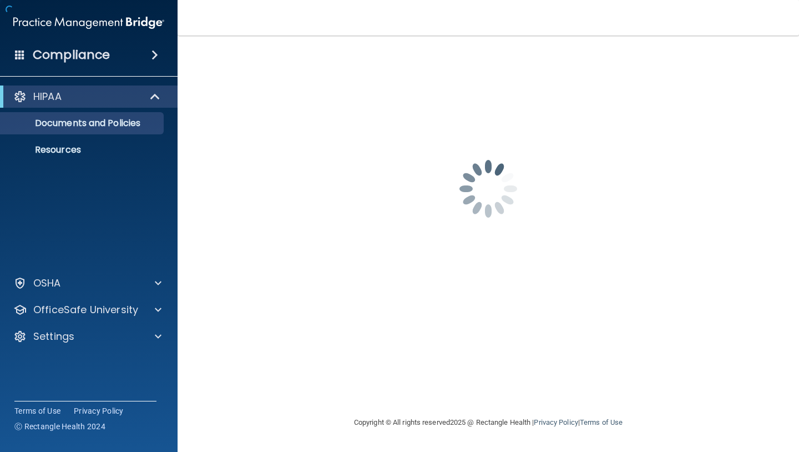 This screenshot has height=452, width=799. I want to click on a: HIPAA, so click(87, 97).